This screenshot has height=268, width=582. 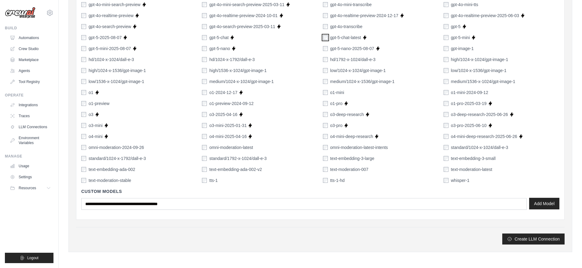 What do you see at coordinates (33, 258) in the screenshot?
I see `span: Logout` at bounding box center [33, 258].